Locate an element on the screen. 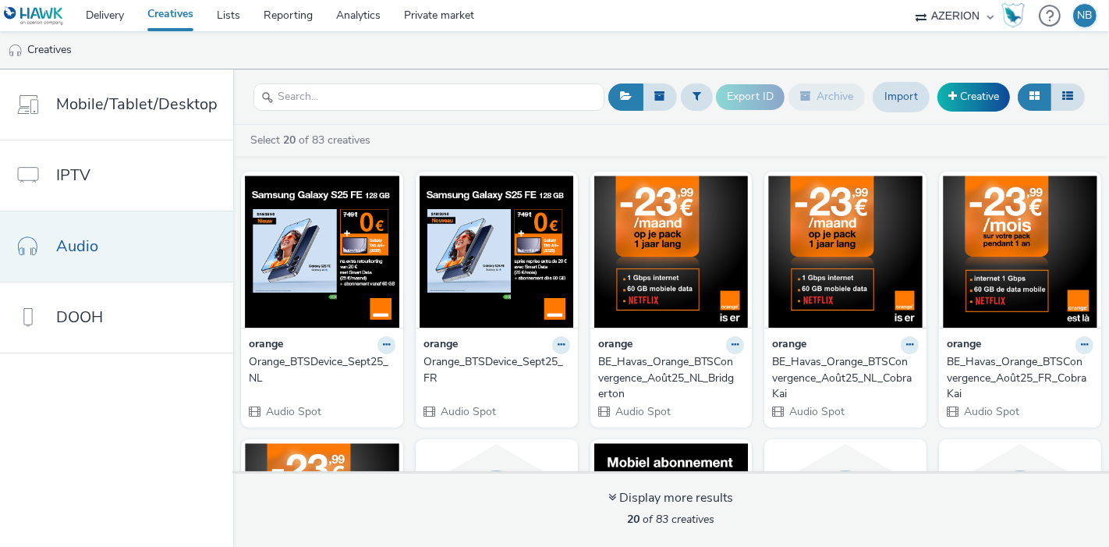  a: Orange_BTSDevice_Sept25_NL is located at coordinates (322, 370).